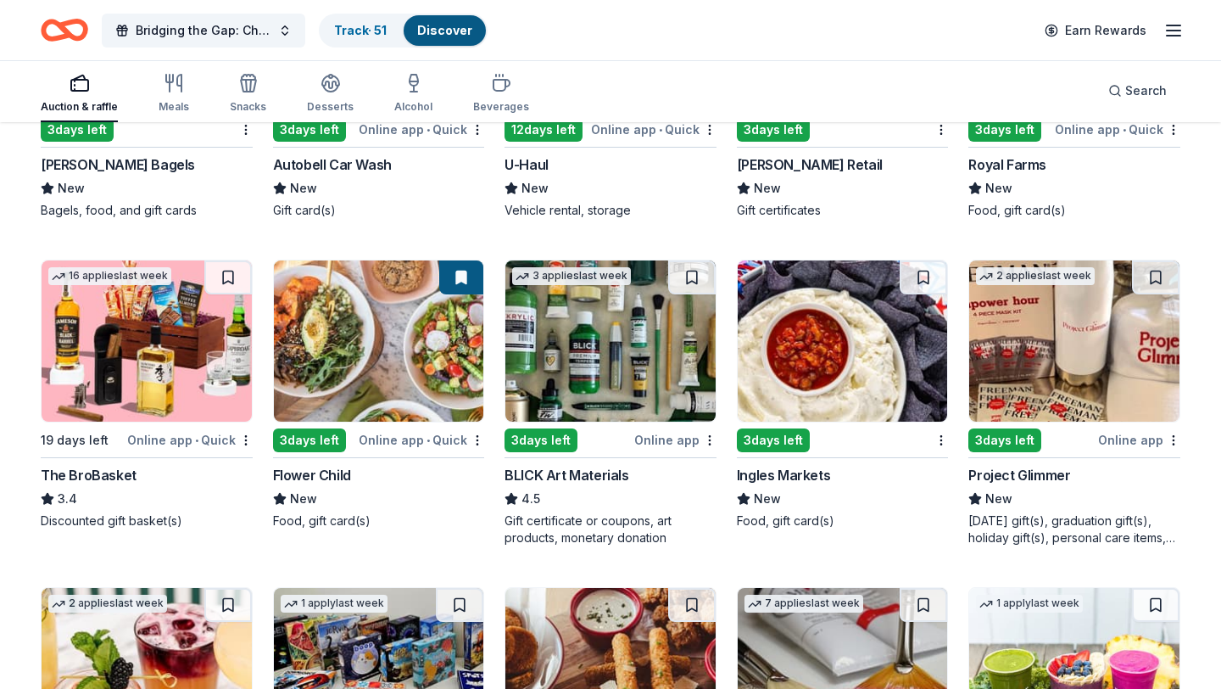 The image size is (1221, 689). I want to click on div: Gift card(s), so click(379, 210).